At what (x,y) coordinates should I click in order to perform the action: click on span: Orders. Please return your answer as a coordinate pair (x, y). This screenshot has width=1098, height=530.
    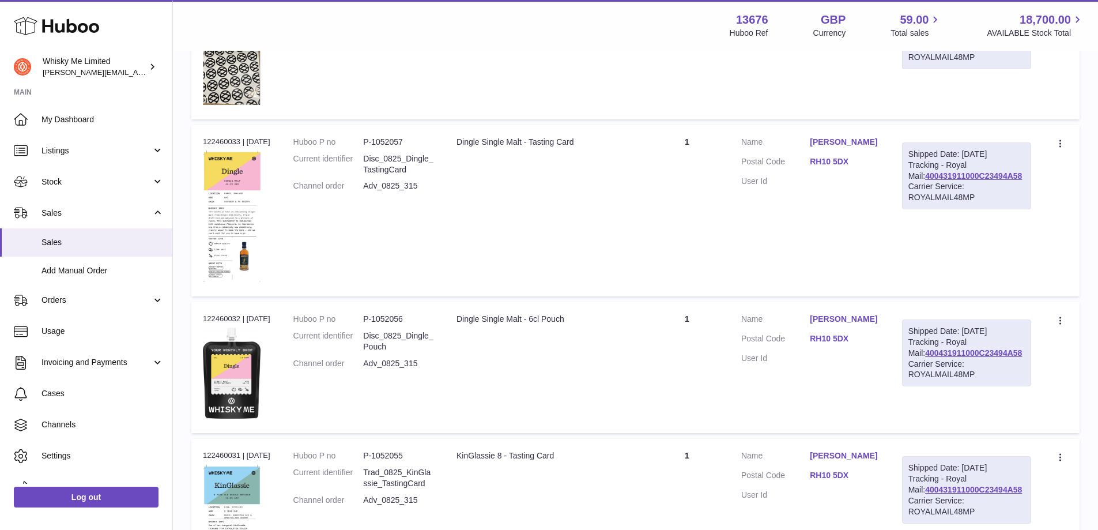
    Looking at the image, I should click on (96, 300).